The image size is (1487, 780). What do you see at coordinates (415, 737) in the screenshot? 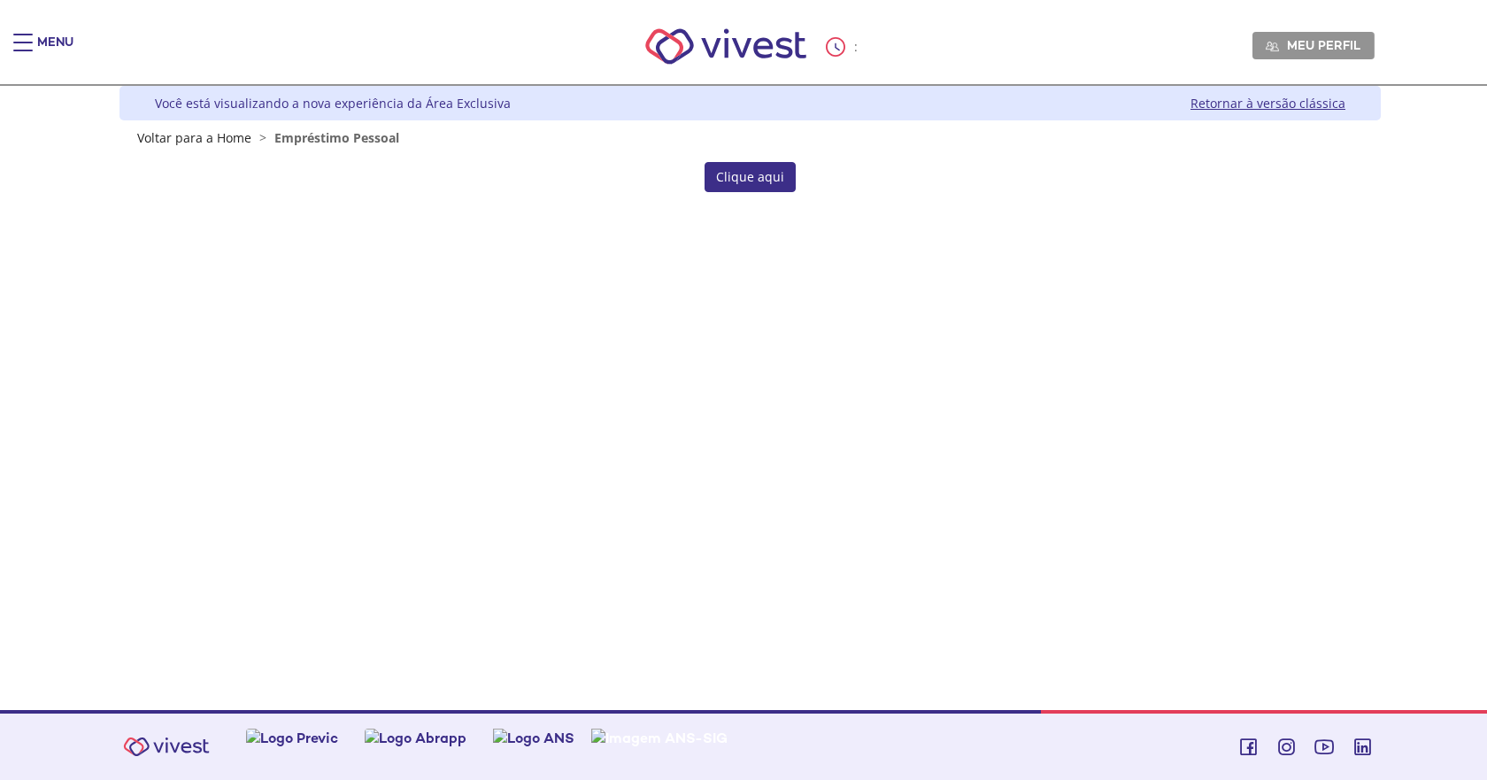
I see `img: Logo Abrapp` at bounding box center [415, 737].